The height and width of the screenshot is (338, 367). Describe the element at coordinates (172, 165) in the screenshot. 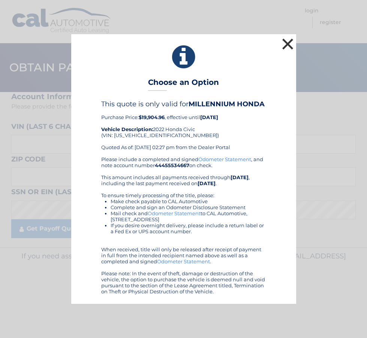

I see `b: 44455534667` at that location.